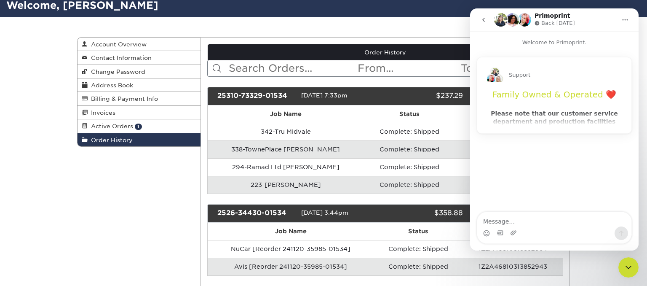 The height and width of the screenshot is (286, 647). I want to click on button: Home, so click(155, 11).